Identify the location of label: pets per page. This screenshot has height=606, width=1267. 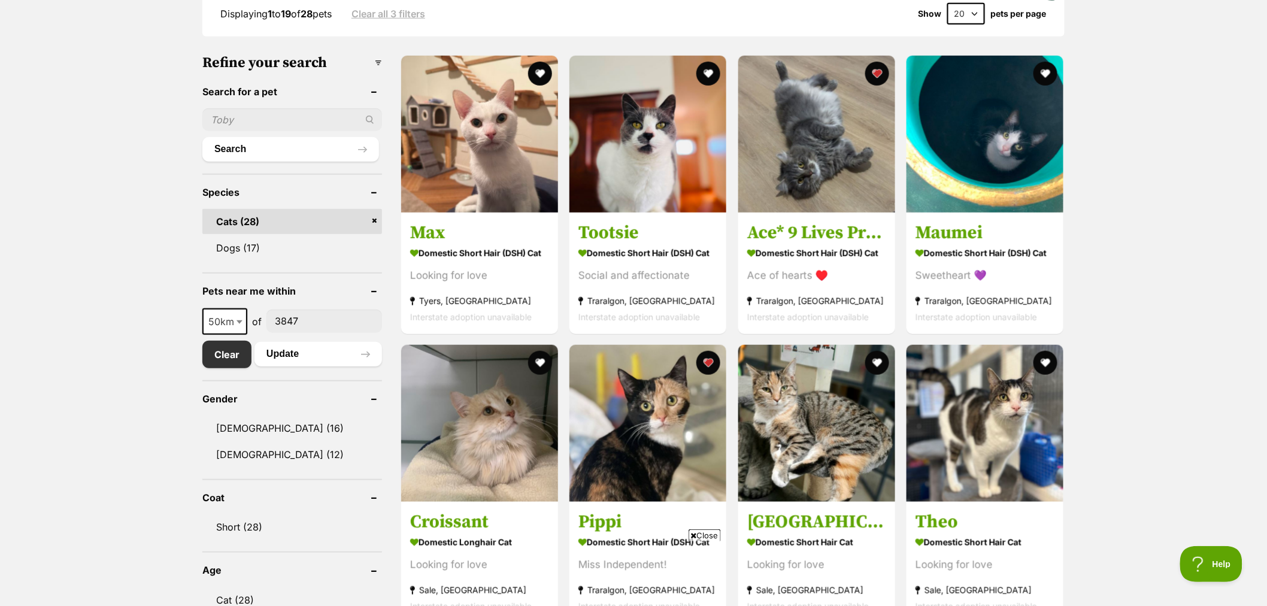
(1018, 14).